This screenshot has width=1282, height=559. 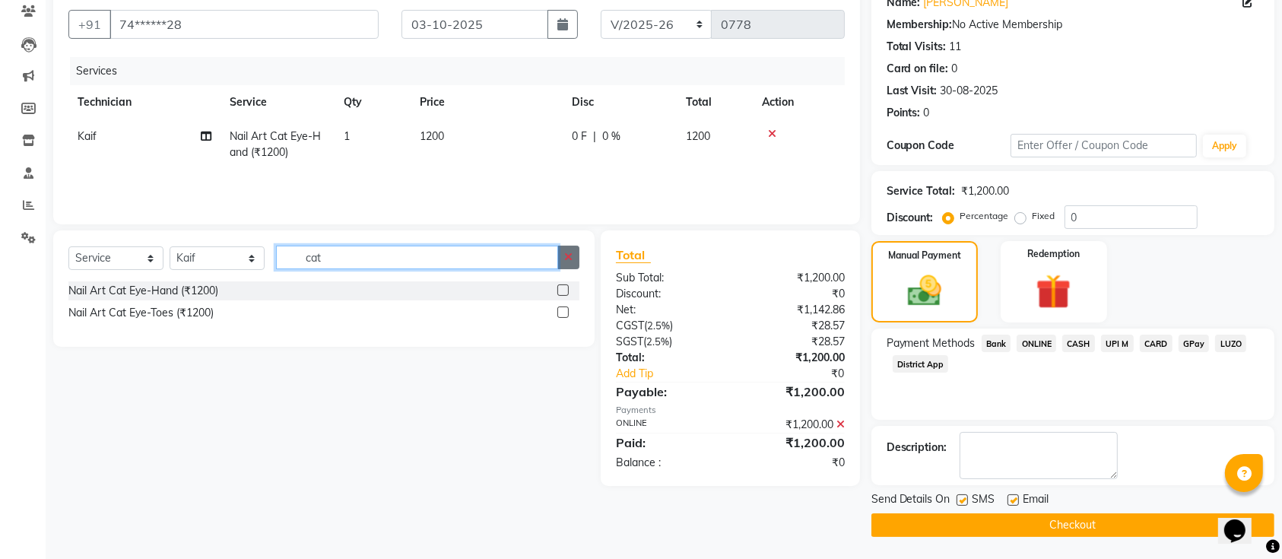 What do you see at coordinates (930, 343) in the screenshot?
I see `span: Payment Methods` at bounding box center [930, 343].